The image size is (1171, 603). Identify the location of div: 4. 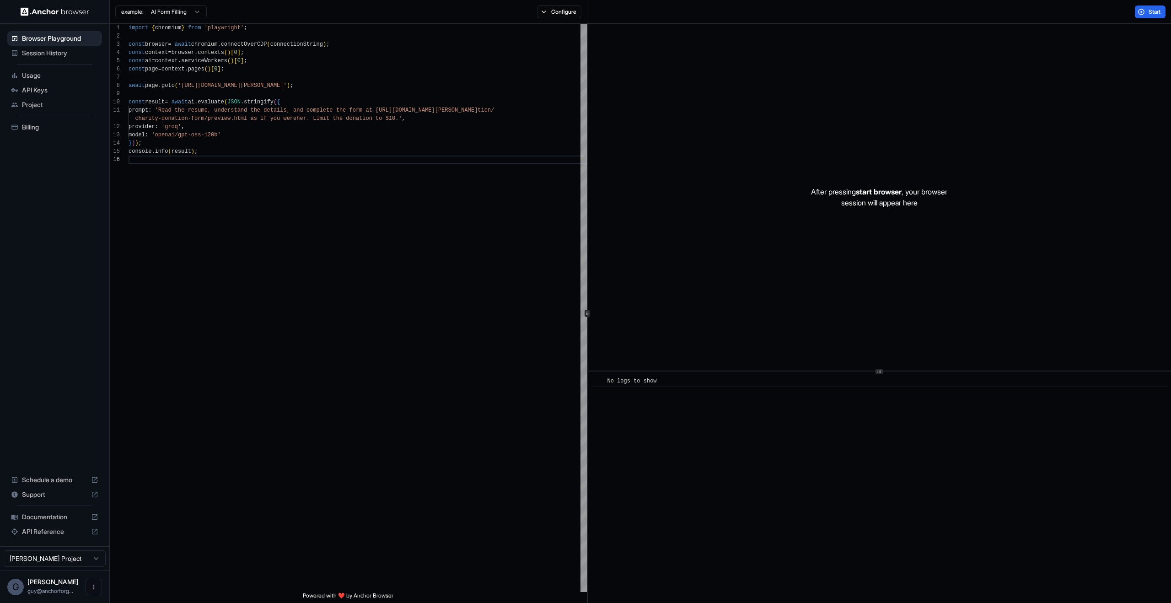
(115, 53).